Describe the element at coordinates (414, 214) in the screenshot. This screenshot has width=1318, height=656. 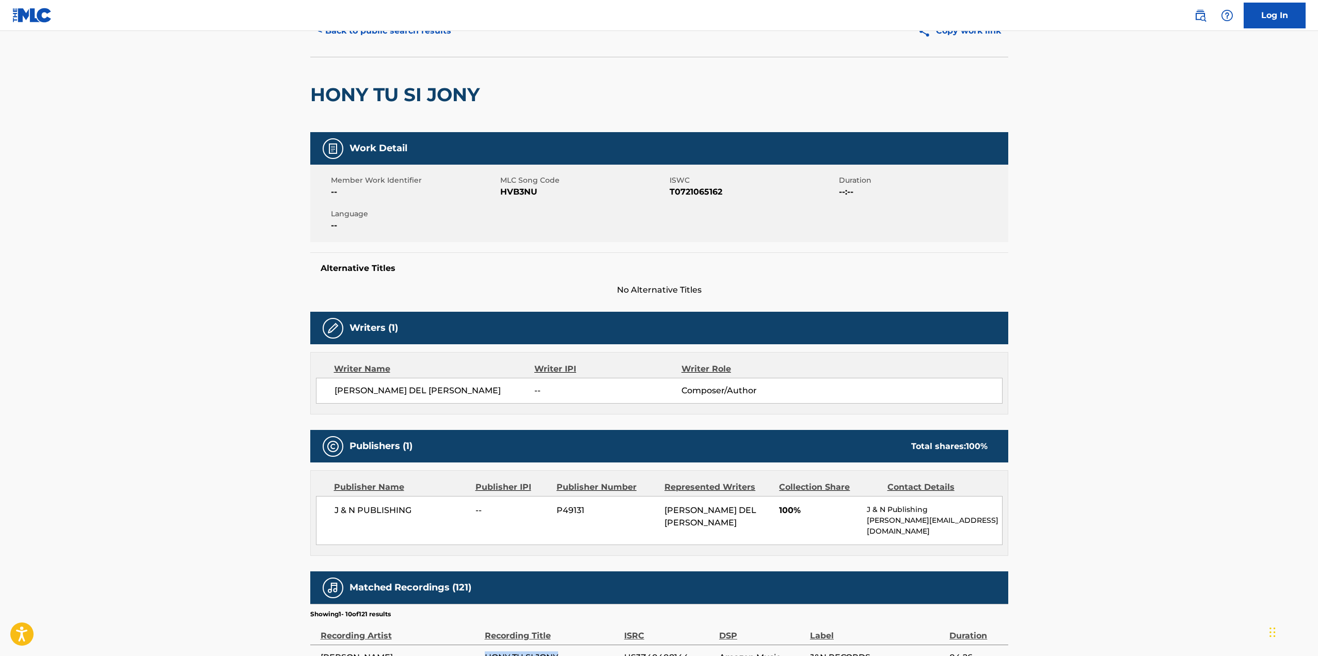
I see `span: Language` at that location.